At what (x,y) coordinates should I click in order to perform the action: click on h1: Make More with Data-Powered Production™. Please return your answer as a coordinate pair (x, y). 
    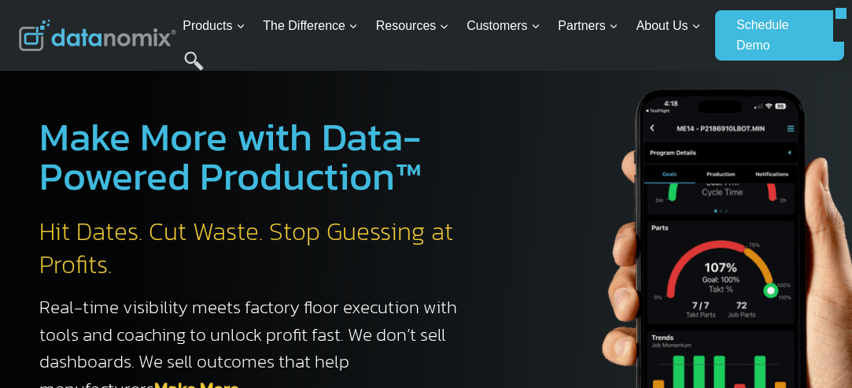
    Looking at the image, I should click on (267, 156).